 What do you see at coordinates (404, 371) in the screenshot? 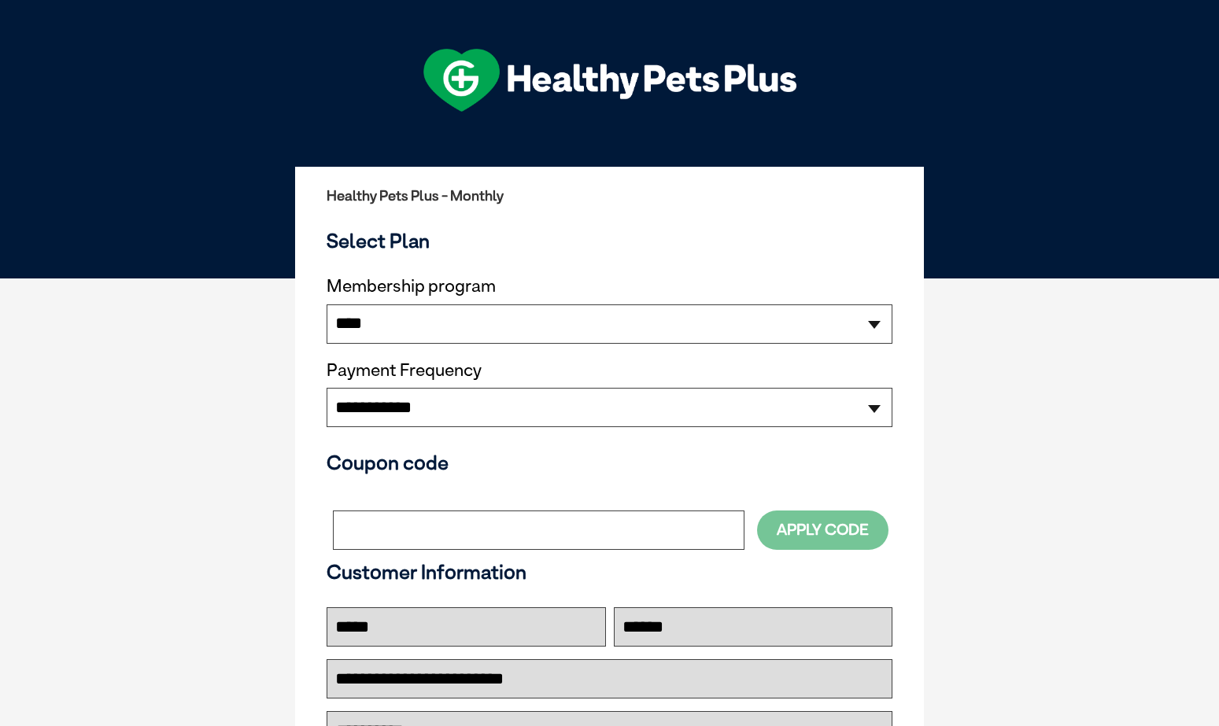
I see `label: Payment Frequency` at bounding box center [404, 371].